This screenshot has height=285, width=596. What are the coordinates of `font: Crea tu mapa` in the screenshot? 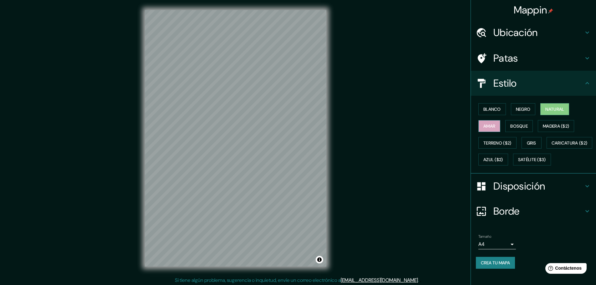 It's located at (496, 263).